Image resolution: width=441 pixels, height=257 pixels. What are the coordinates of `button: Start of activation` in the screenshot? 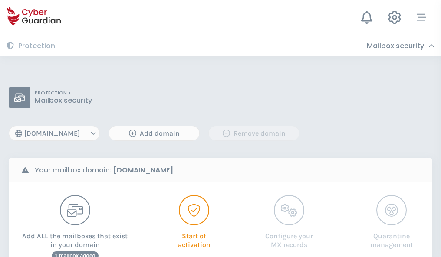 It's located at (194, 222).